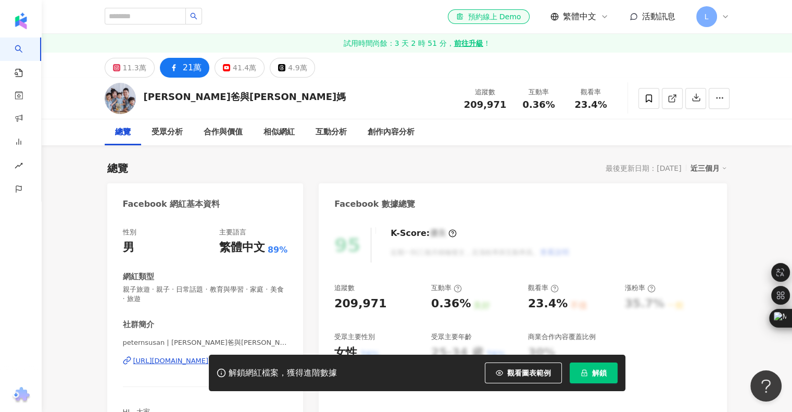 This screenshot has width=792, height=412. Describe the element at coordinates (292, 68) in the screenshot. I see `button: 4.9萬` at that location.